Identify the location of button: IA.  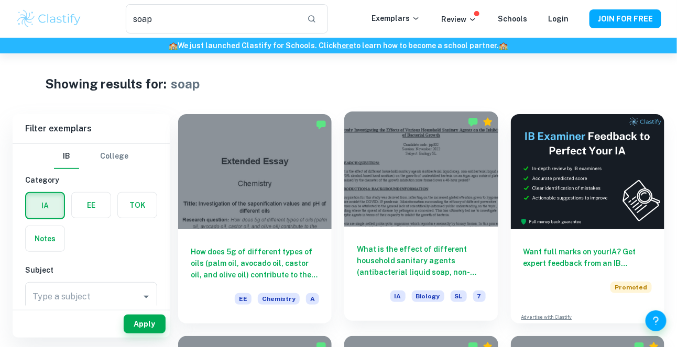
(45, 206).